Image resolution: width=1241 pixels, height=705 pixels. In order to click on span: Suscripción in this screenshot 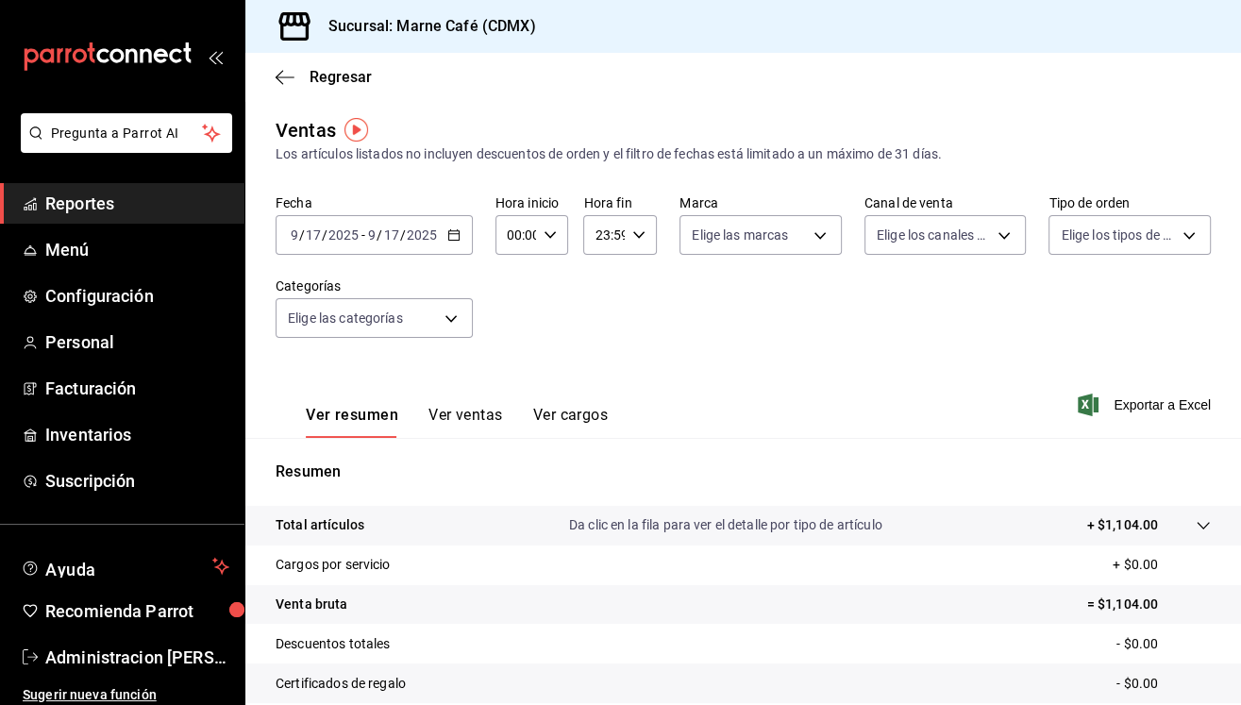, I will do `click(137, 481)`.